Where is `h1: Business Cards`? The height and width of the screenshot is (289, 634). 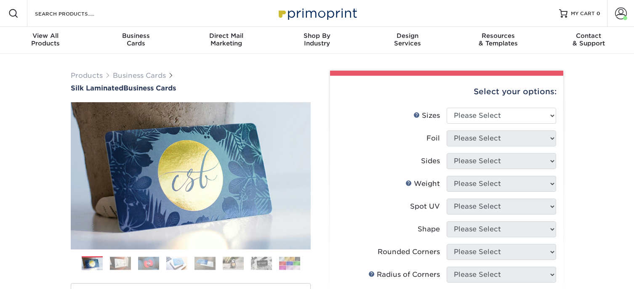 h1: Business Cards is located at coordinates (191, 88).